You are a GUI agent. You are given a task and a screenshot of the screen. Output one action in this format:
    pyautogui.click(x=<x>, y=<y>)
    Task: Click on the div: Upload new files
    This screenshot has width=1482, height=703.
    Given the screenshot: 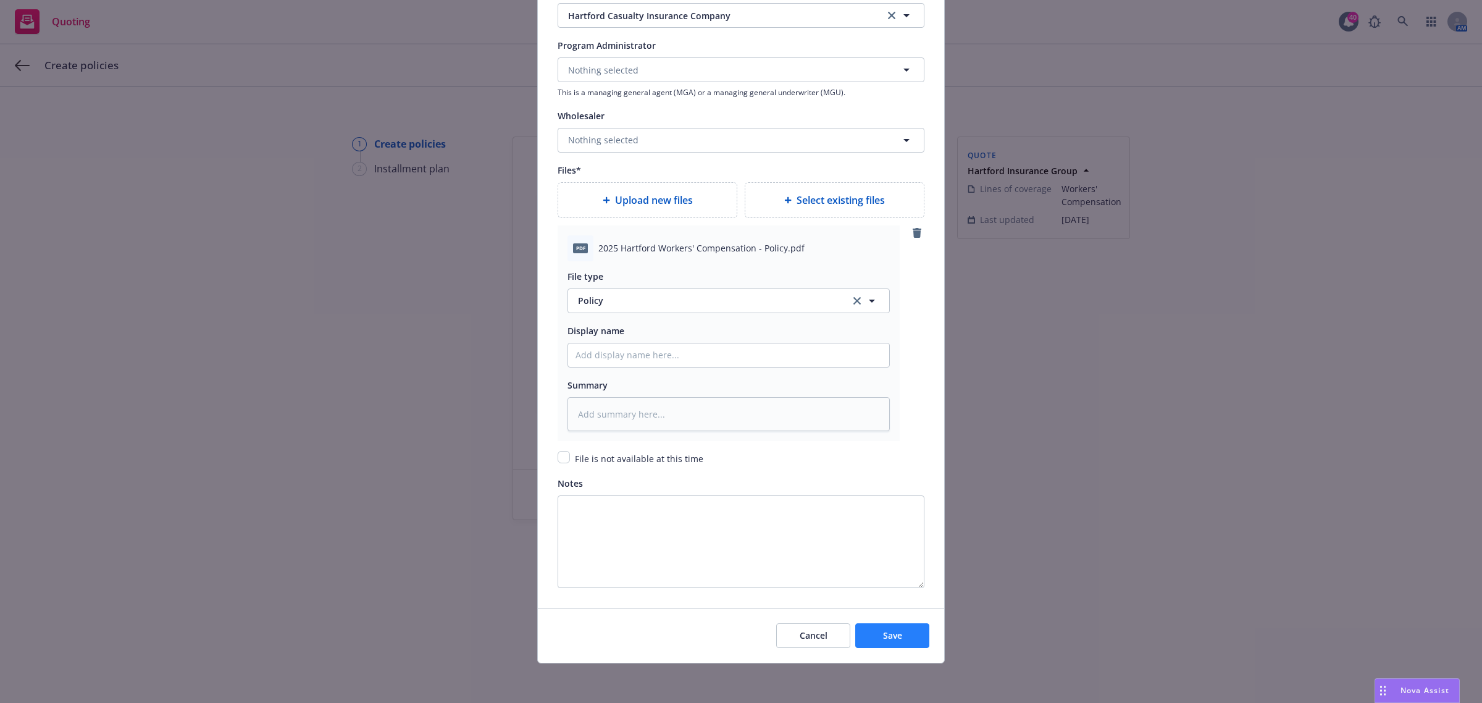 What is the action you would take?
    pyautogui.click(x=647, y=200)
    